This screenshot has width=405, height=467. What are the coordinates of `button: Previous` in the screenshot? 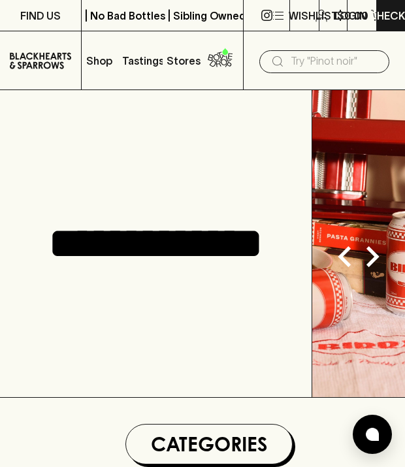 It's located at (345, 257).